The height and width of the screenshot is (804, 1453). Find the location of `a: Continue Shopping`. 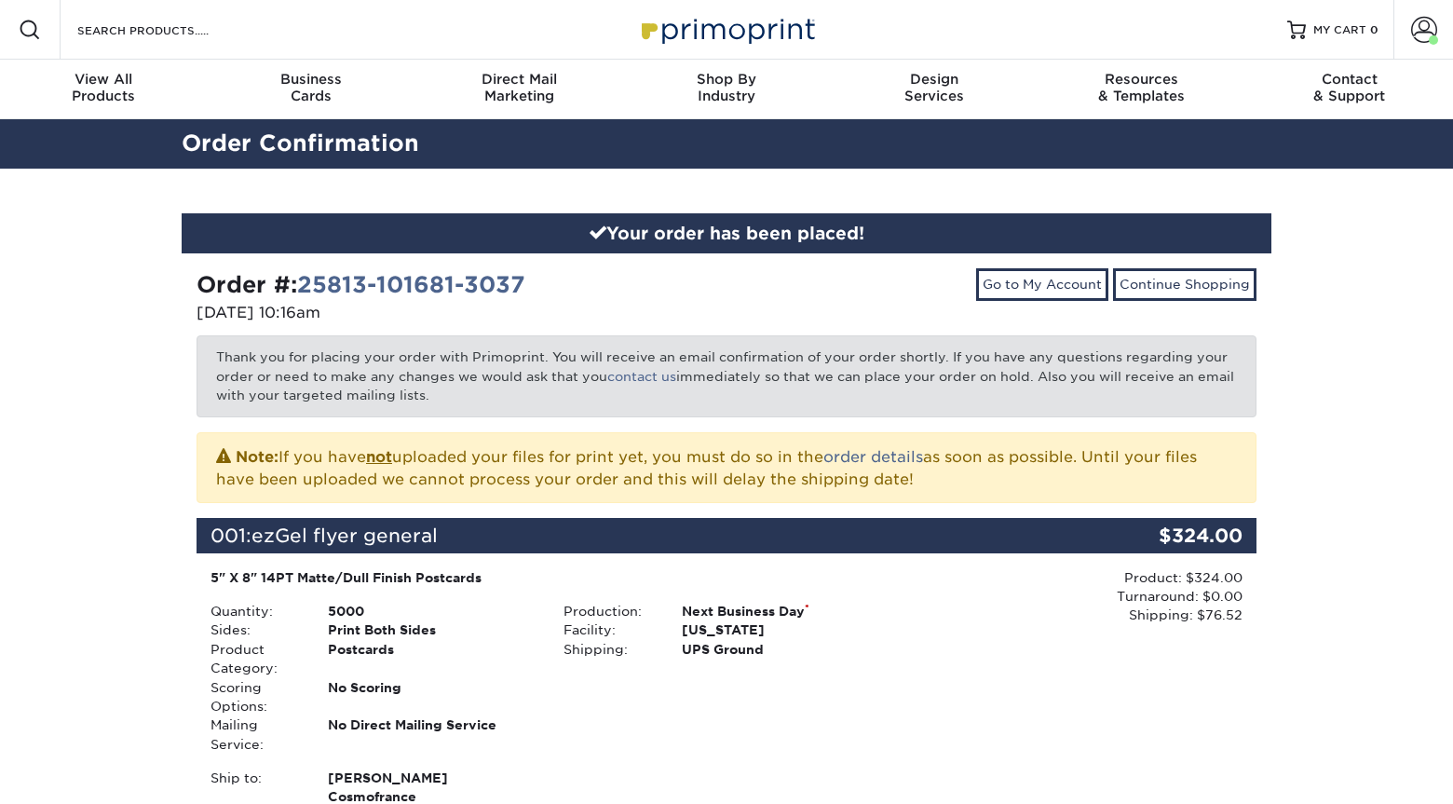

a: Continue Shopping is located at coordinates (1185, 284).